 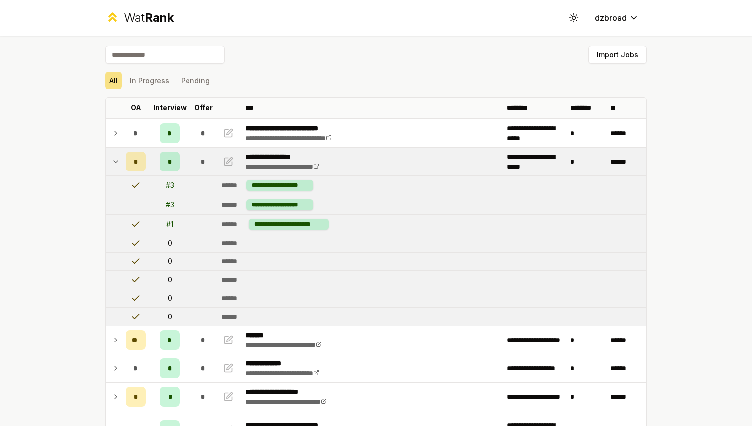 What do you see at coordinates (113, 81) in the screenshot?
I see `button: All` at bounding box center [113, 81].